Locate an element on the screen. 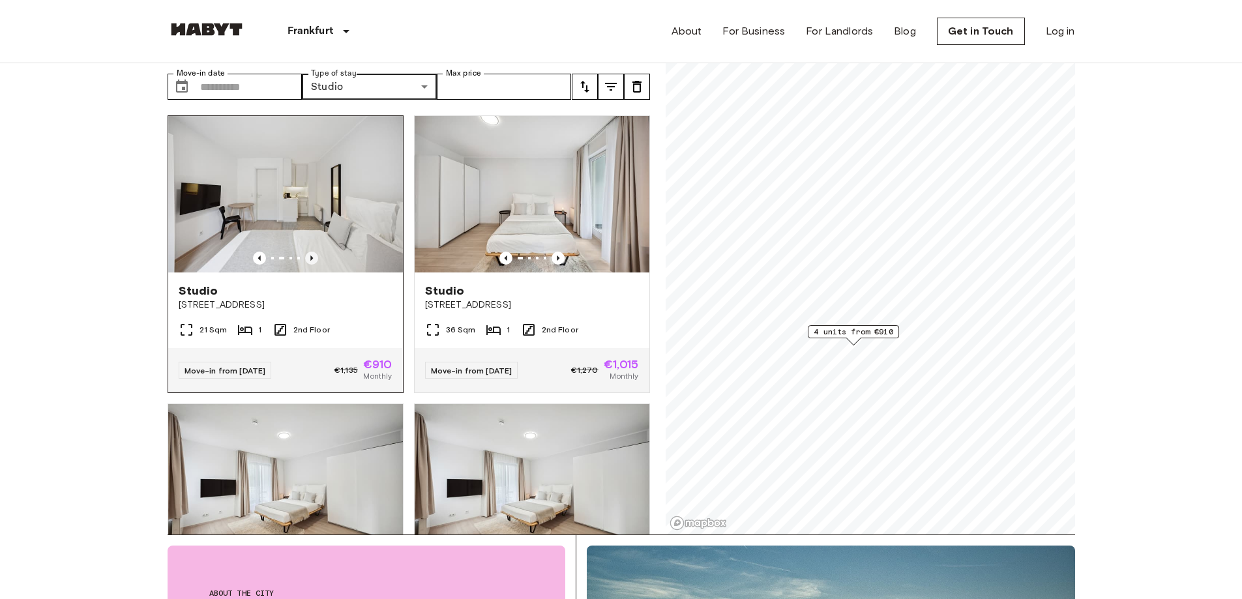 This screenshot has height=599, width=1242. span: 21 Sqm is located at coordinates (213, 330).